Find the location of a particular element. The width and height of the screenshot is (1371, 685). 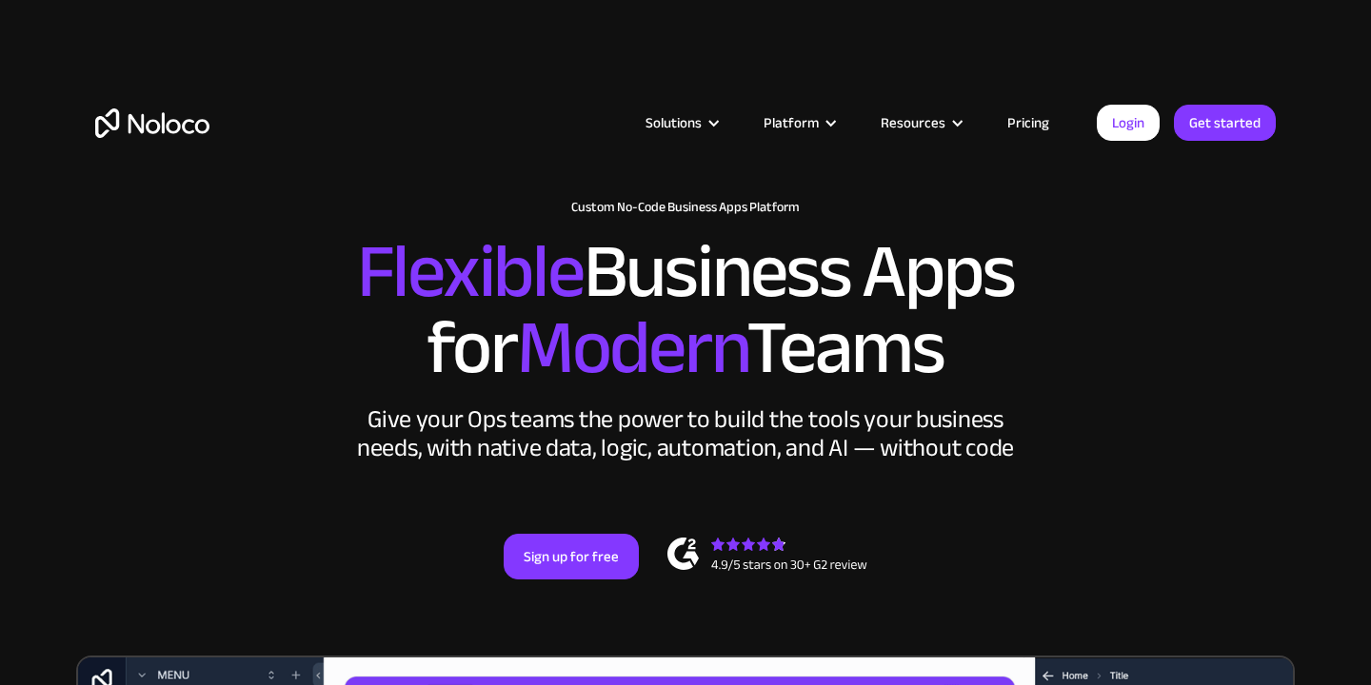

h2: Business Apps for Teams is located at coordinates (685, 310).